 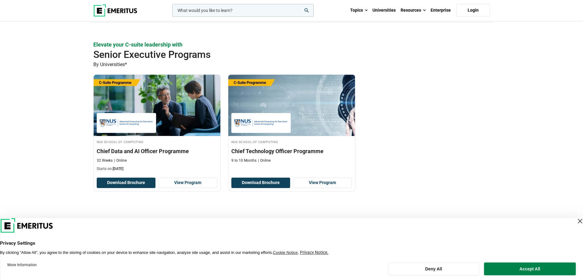 I want to click on p: By Universities*, so click(x=291, y=65).